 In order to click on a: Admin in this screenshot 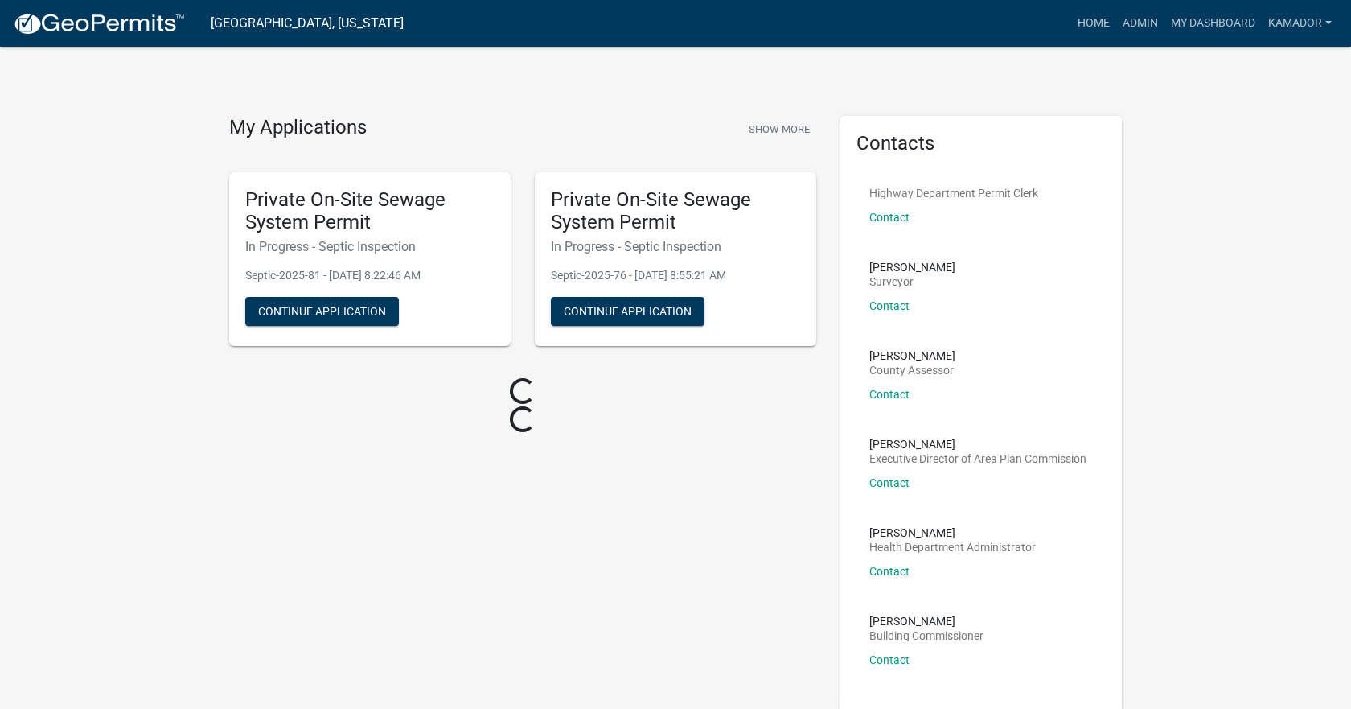, I will do `click(1141, 23)`.